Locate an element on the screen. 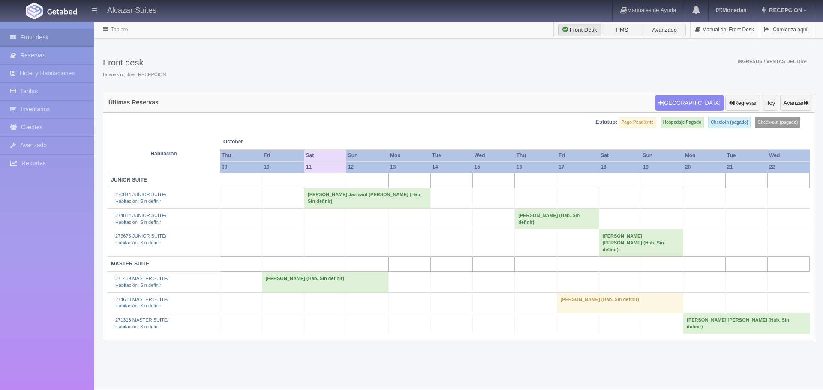  b: Monedas is located at coordinates (731, 10).